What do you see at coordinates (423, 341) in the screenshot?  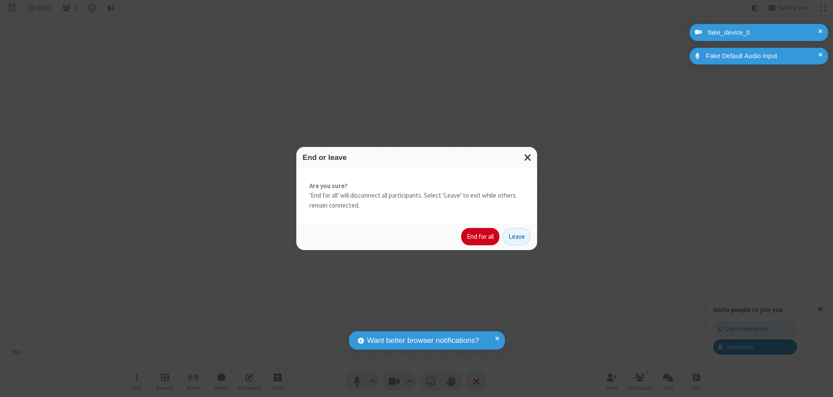 I see `span: Want better browser notifications?` at bounding box center [423, 341].